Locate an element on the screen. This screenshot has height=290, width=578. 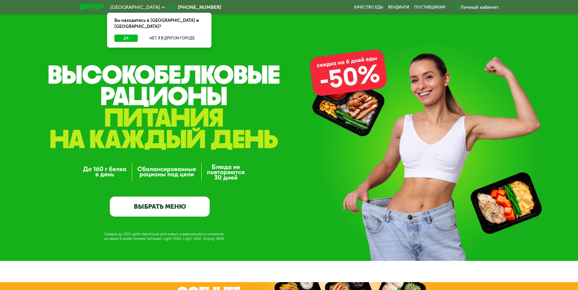
div: поставщикам is located at coordinates (430, 7).